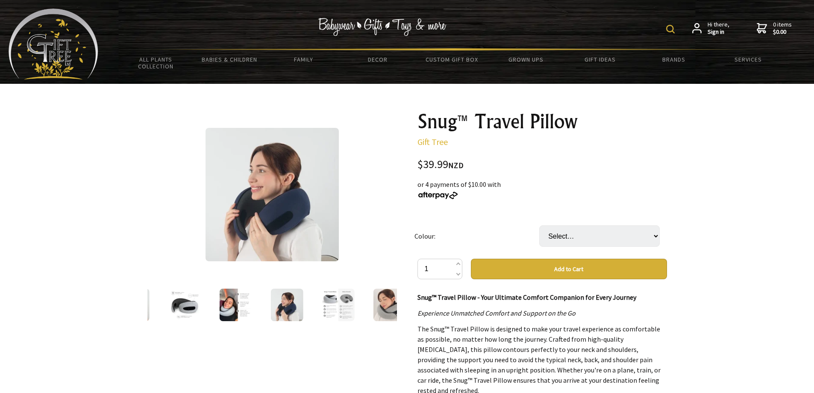  Describe the element at coordinates (783, 32) in the screenshot. I see `strong: $0.00` at that location.